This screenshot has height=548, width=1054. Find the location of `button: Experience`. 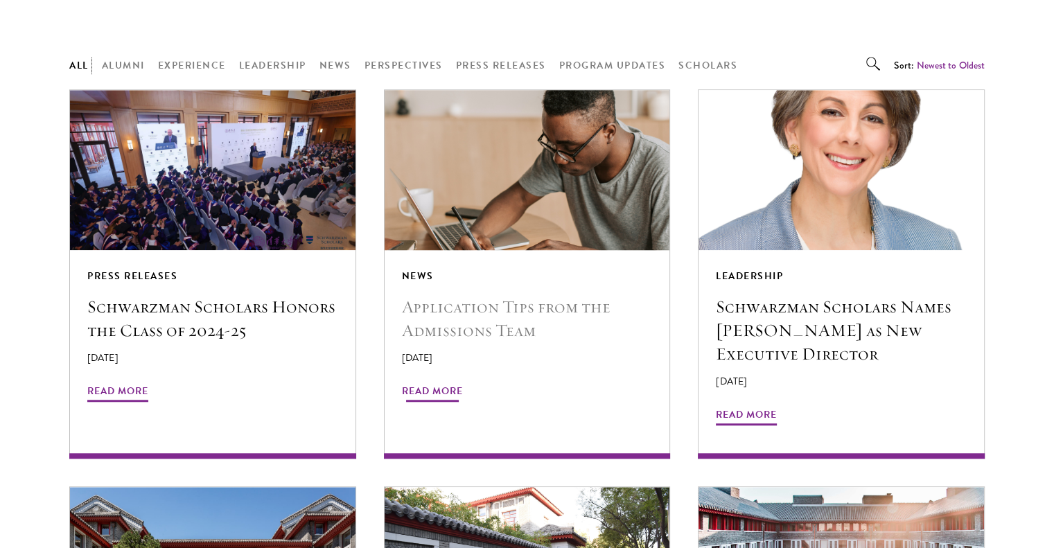

button: Experience is located at coordinates (192, 65).